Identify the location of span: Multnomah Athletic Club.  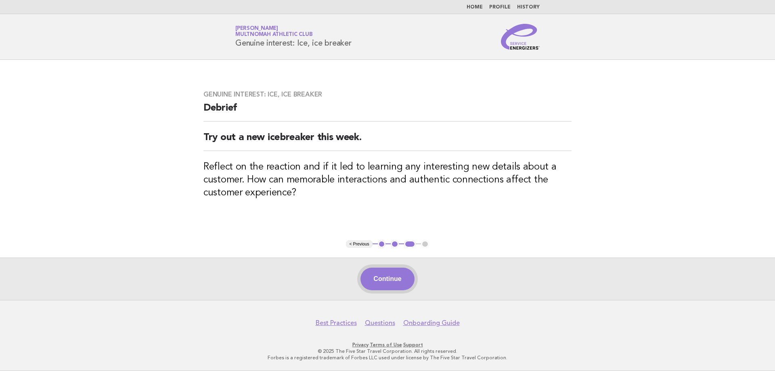
(274, 35).